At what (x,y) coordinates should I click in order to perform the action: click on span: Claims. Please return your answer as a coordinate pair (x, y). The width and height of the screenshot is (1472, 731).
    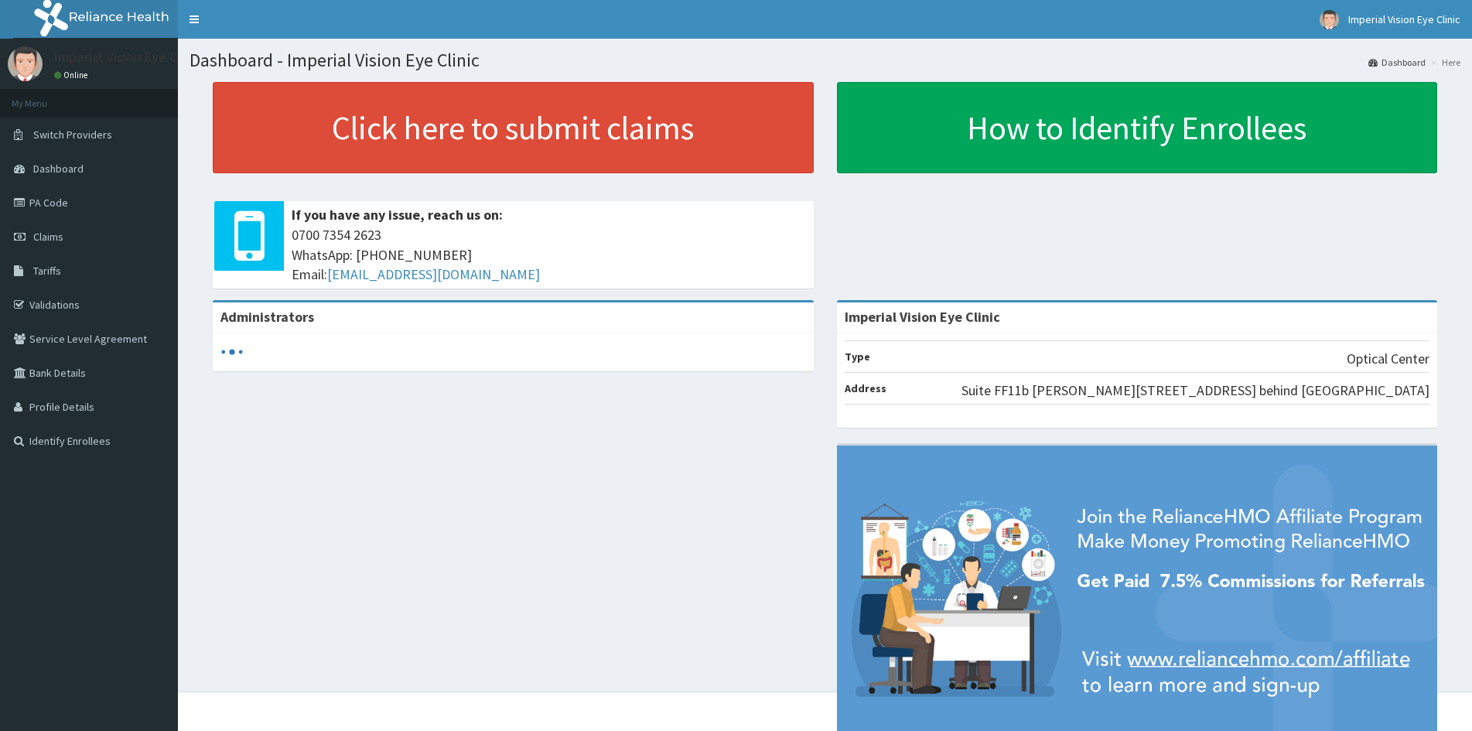
    Looking at the image, I should click on (48, 237).